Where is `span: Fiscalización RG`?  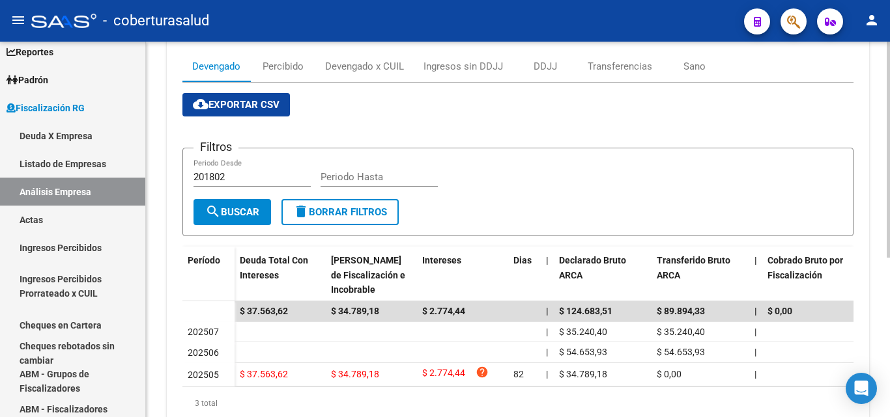 span: Fiscalización RG is located at coordinates (46, 108).